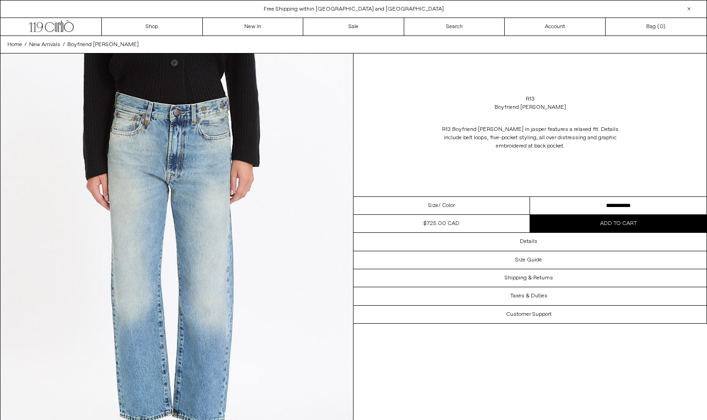  I want to click on span: Add to cart, so click(618, 223).